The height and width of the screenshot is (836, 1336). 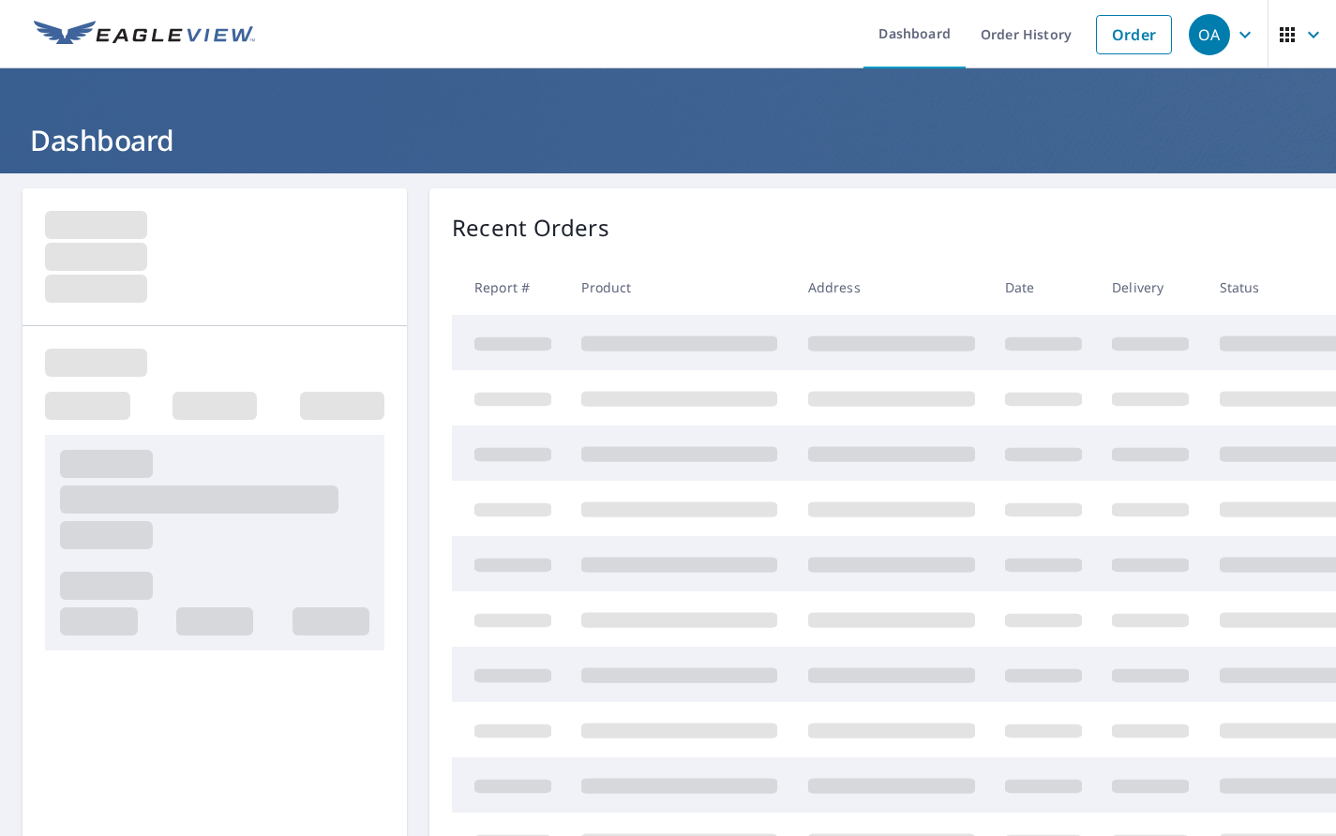 I want to click on th: Report #, so click(x=509, y=287).